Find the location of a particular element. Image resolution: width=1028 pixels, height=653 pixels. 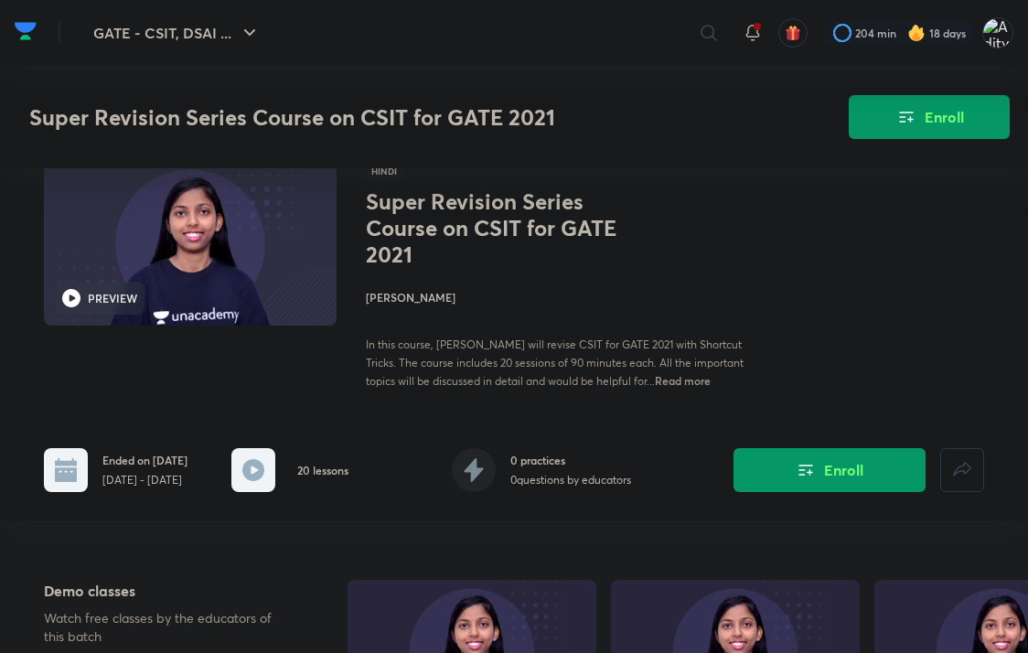

img: Company Logo is located at coordinates (26, 31).